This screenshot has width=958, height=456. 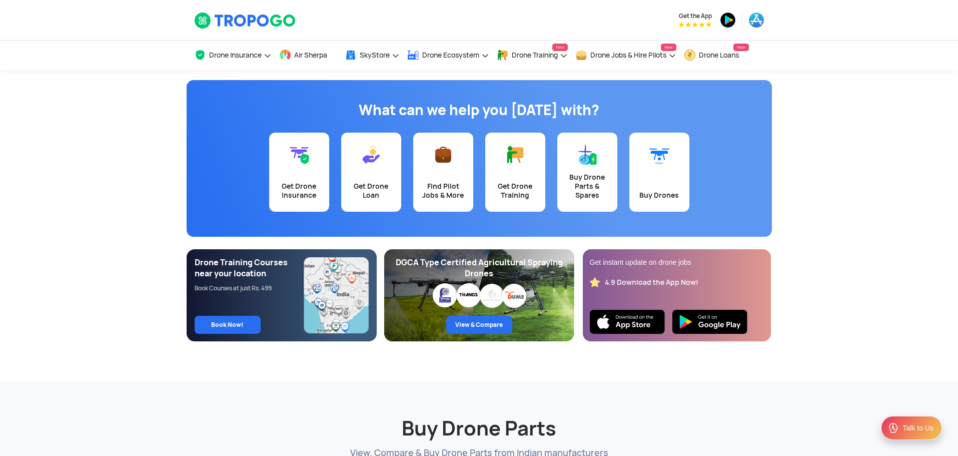 What do you see at coordinates (719, 55) in the screenshot?
I see `span: Drone Loans` at bounding box center [719, 55].